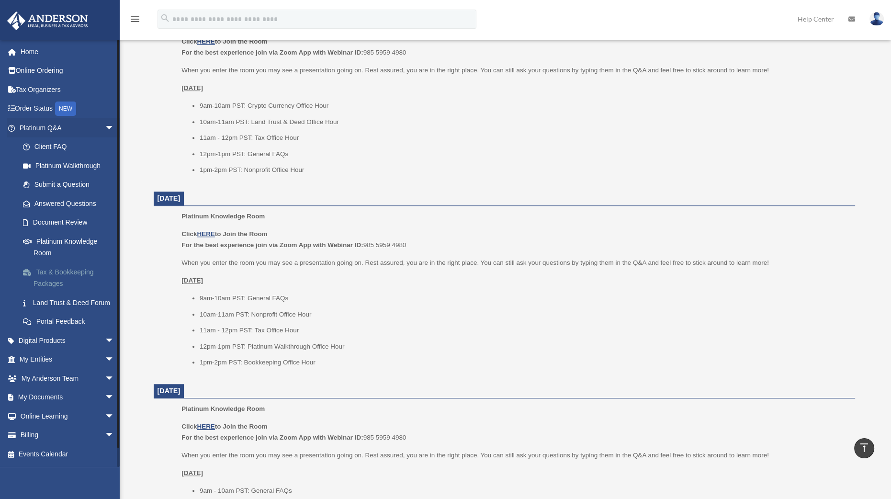 This screenshot has height=499, width=891. What do you see at coordinates (67, 89) in the screenshot?
I see `a: Tax Organizers` at bounding box center [67, 89].